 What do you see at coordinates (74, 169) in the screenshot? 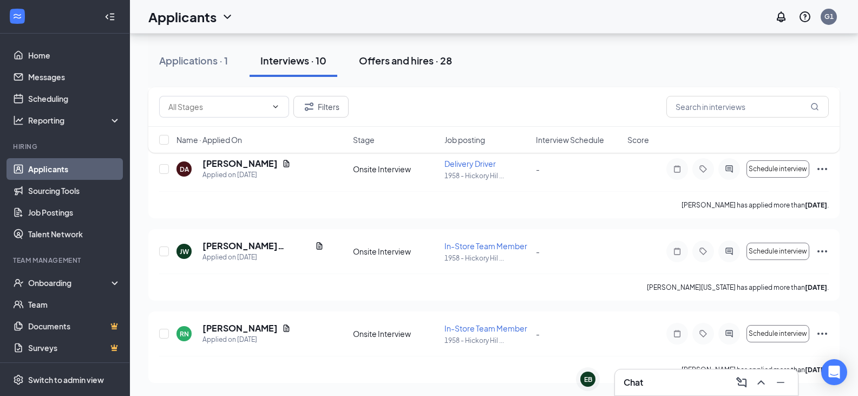
I see `a: Applicants` at bounding box center [74, 169].